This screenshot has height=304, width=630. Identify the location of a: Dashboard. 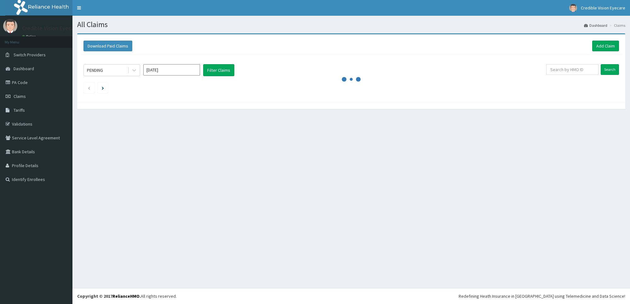
(596, 25).